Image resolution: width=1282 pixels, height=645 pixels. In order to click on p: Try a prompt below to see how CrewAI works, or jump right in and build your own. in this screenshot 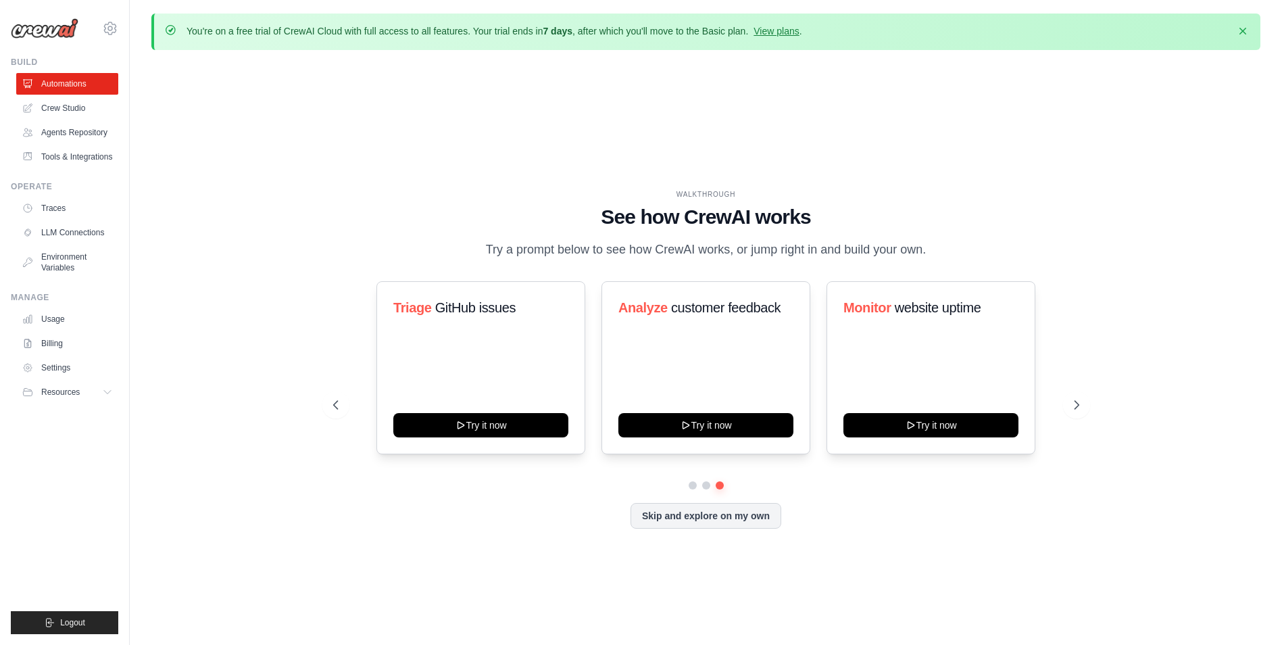, I will do `click(706, 249)`.